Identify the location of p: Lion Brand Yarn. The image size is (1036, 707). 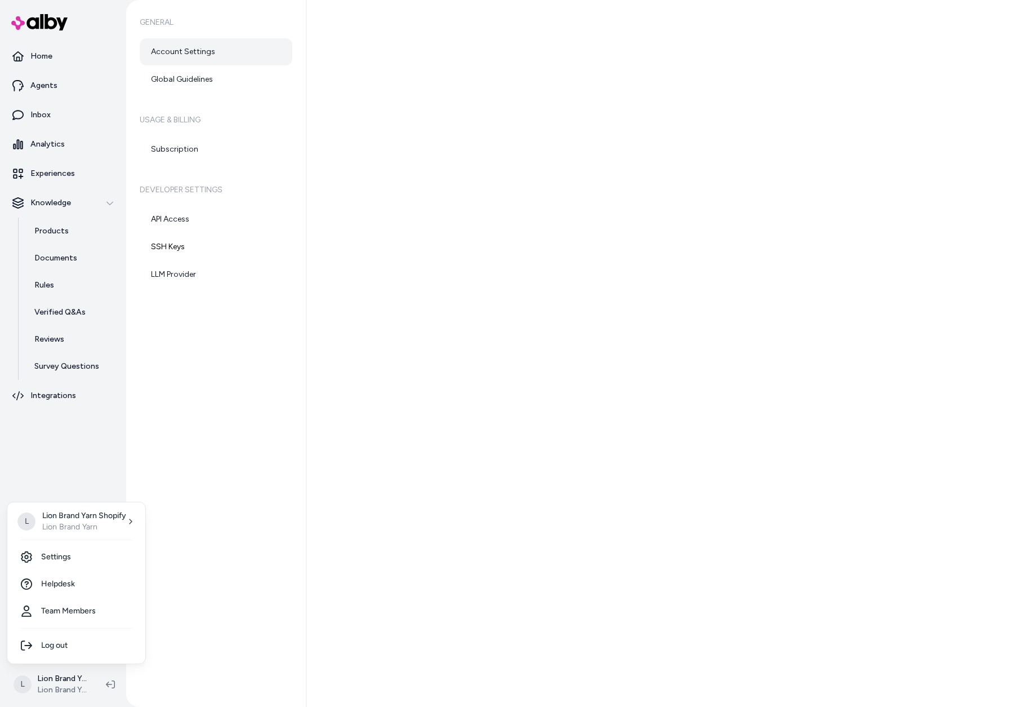
(84, 527).